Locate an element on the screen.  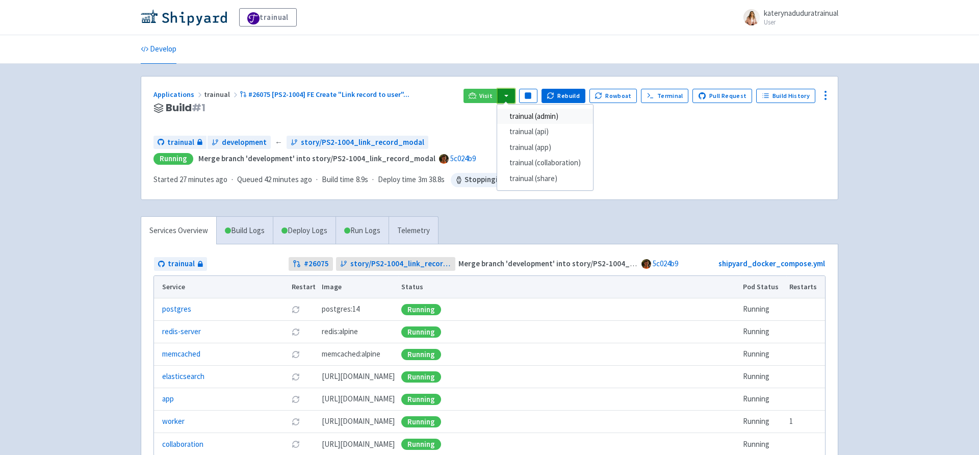
a: Telemetry is located at coordinates (413, 231).